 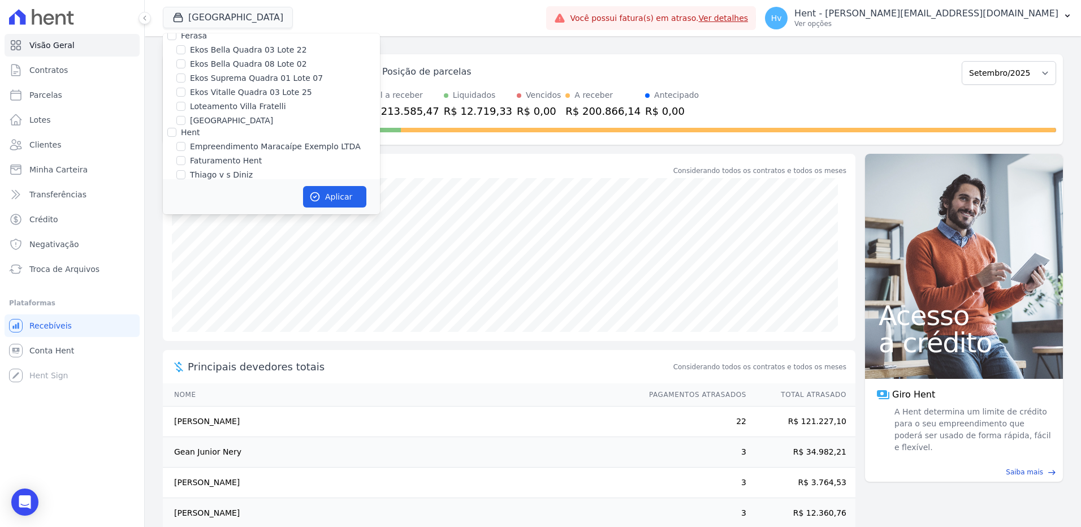 I want to click on a: Transferências, so click(x=72, y=194).